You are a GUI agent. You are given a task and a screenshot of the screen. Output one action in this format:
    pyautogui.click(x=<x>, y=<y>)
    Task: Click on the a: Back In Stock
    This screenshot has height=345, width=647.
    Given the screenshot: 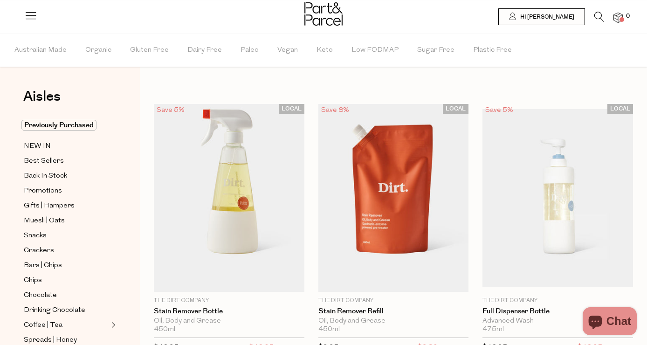 What is the action you would take?
    pyautogui.click(x=66, y=176)
    